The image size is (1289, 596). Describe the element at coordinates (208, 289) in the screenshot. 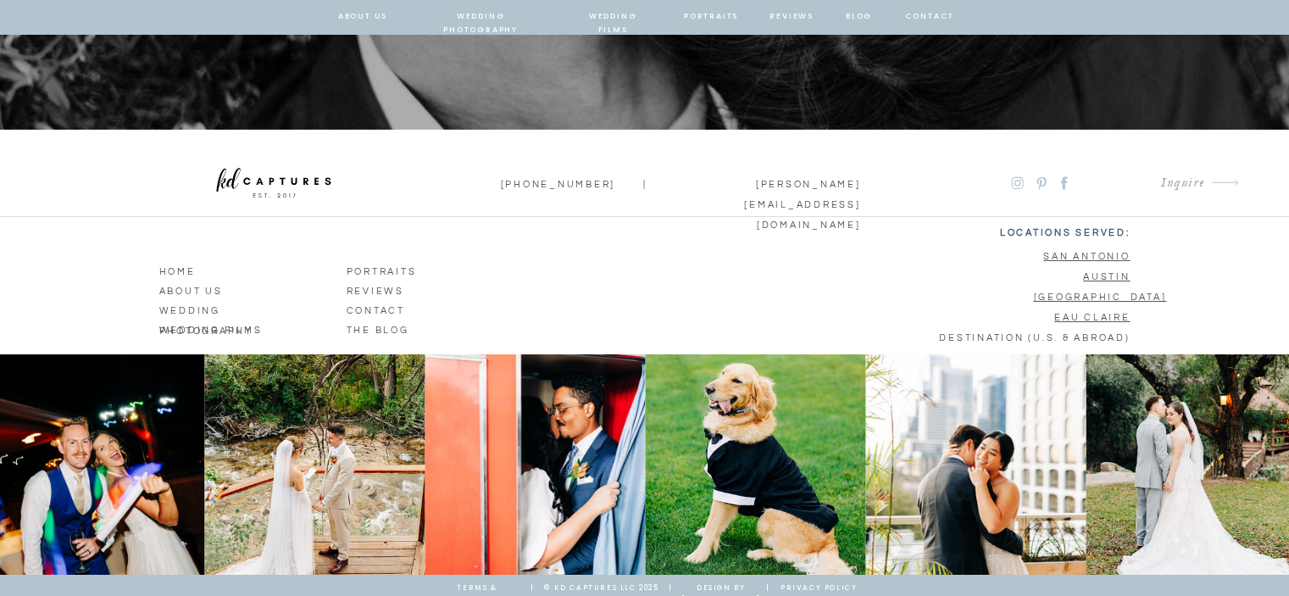

I see `p: ABOUT us` at that location.